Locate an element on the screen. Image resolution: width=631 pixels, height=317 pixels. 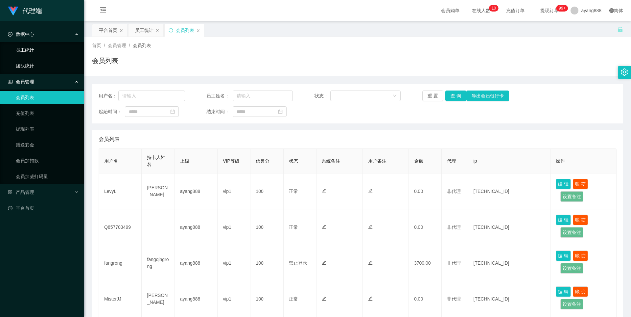
a: 图标: dashboard平台首页 is located at coordinates (43, 208).